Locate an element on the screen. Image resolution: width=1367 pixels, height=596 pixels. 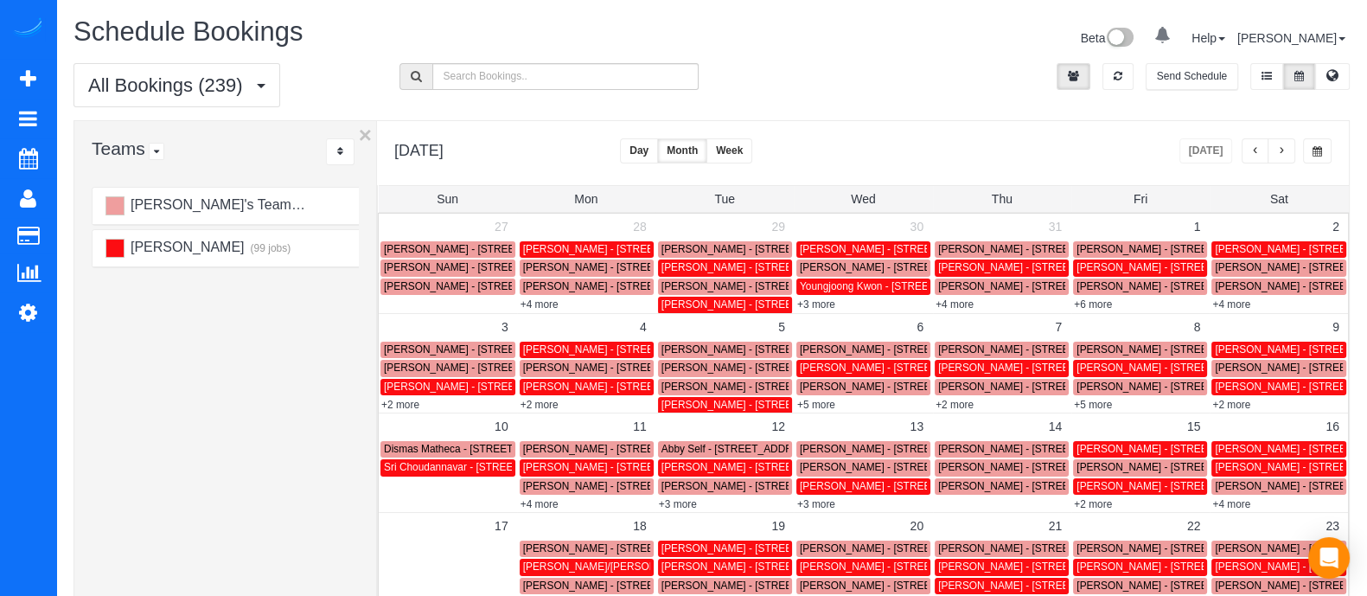
span: Wed is located at coordinates (863, 199).